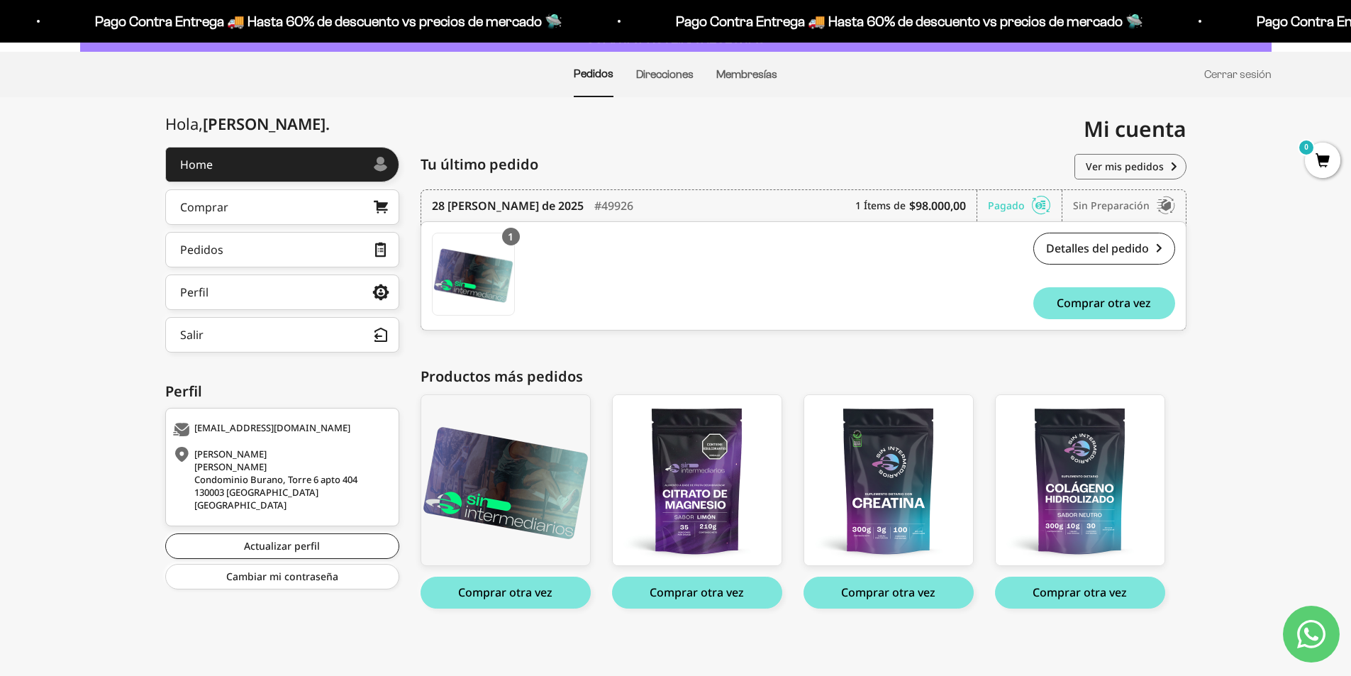 The image size is (1351, 676). Describe the element at coordinates (282, 292) in the screenshot. I see `a: Perfil` at that location.